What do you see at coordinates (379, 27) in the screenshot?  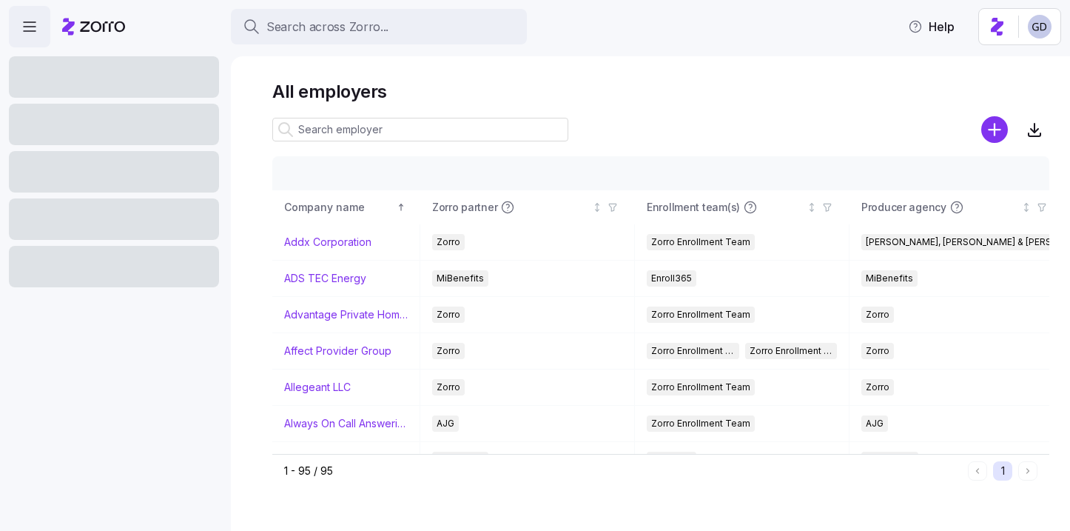 I see `button: Search across Zorro...` at bounding box center [379, 27].